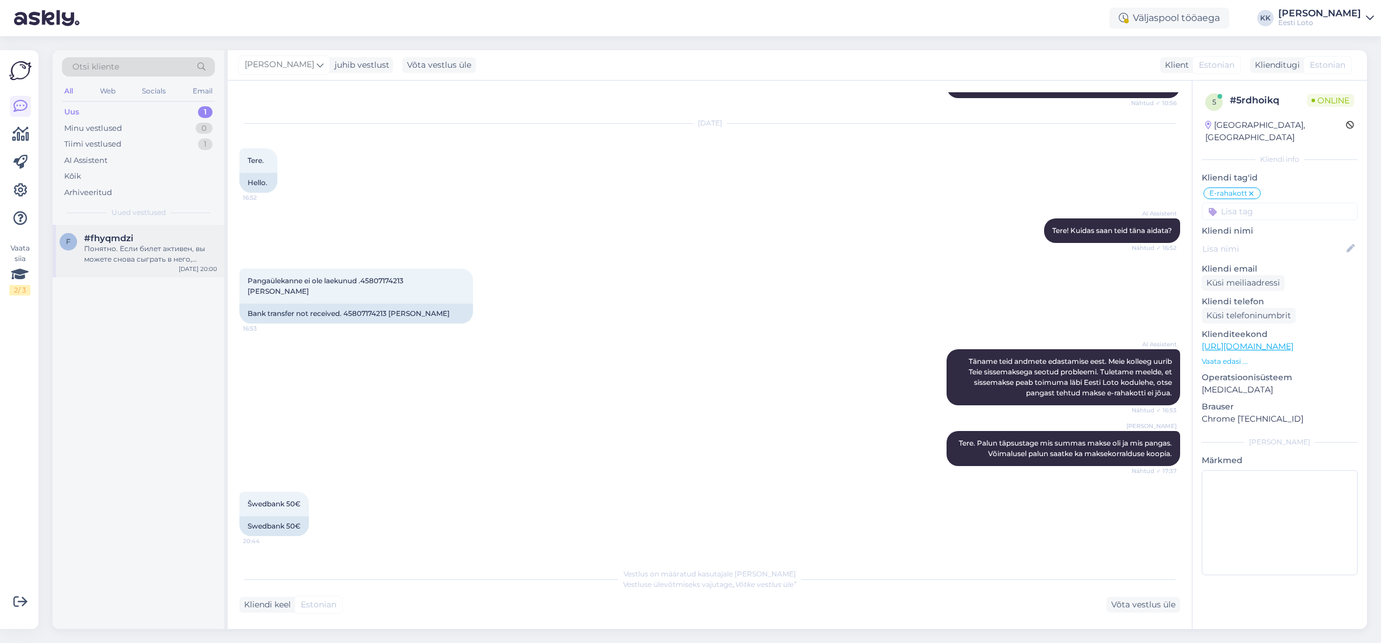 This screenshot has height=643, width=1381. Describe the element at coordinates (265, 541) in the screenshot. I see `span: 20:44` at that location.